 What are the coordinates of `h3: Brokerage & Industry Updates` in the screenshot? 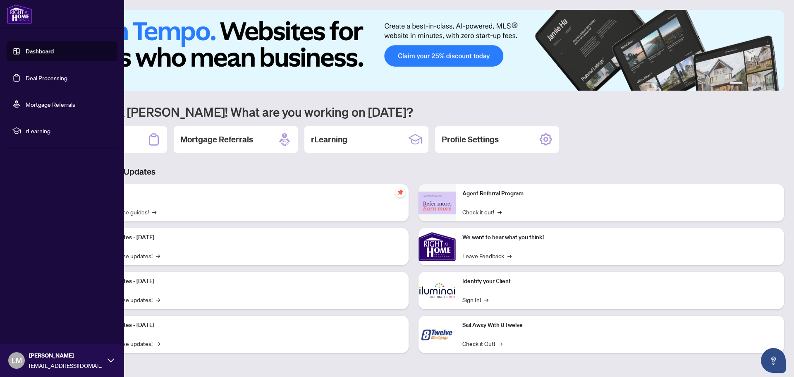 It's located at (413, 172).